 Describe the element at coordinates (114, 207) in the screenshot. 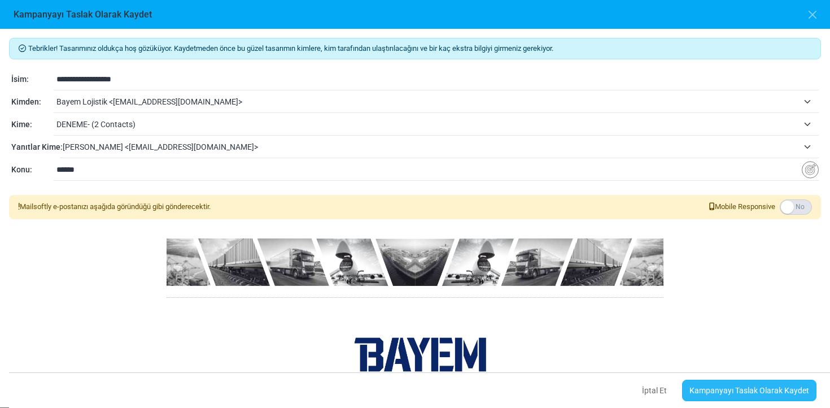

I see `div: Mailsoftly e-postanızı aşağıda göründüğü gibi gönderecektir.` at that location.